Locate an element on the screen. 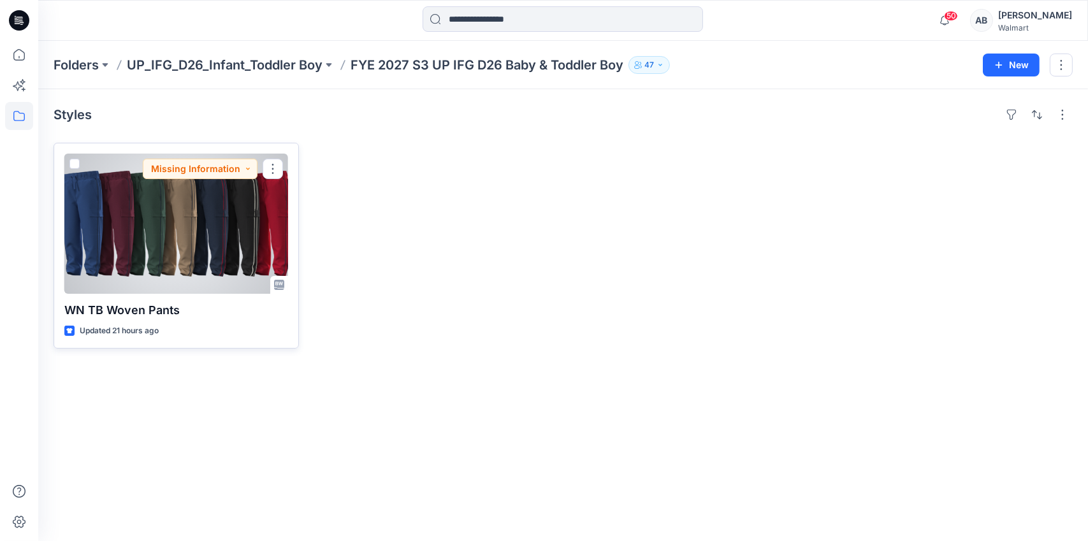 The image size is (1088, 541). p: UP_IFG_D26_Infant_Toddler Boy is located at coordinates (224, 65).